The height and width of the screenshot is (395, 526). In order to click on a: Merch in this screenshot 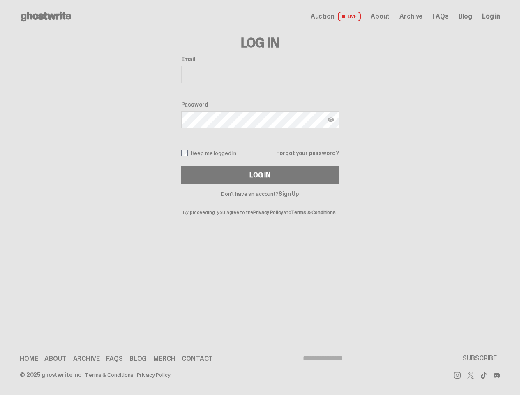, I will do `click(164, 358)`.